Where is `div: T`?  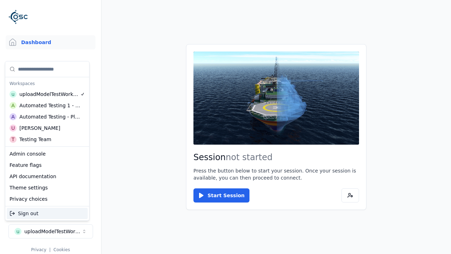
div: T is located at coordinates (13, 139).